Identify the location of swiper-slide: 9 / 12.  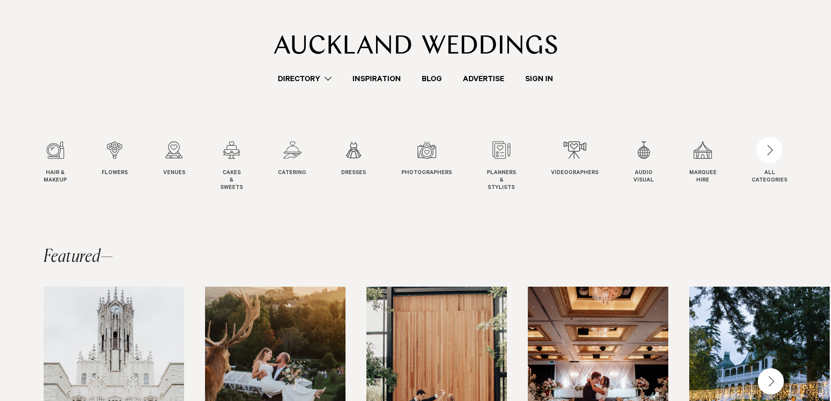
(583, 166).